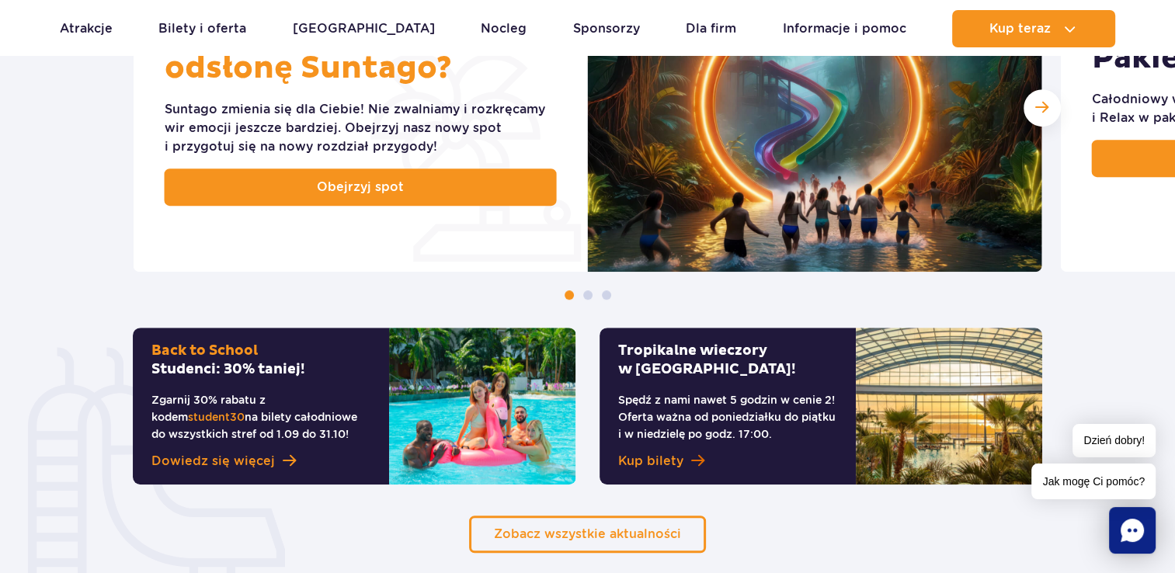 This screenshot has height=573, width=1175. I want to click on h2: Studenci: 30% taniej!, so click(261, 360).